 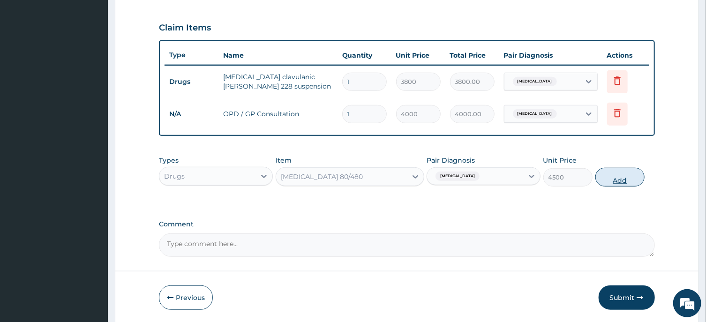 What do you see at coordinates (450, 160) in the screenshot?
I see `label: Pair Diagnosis` at bounding box center [450, 160].